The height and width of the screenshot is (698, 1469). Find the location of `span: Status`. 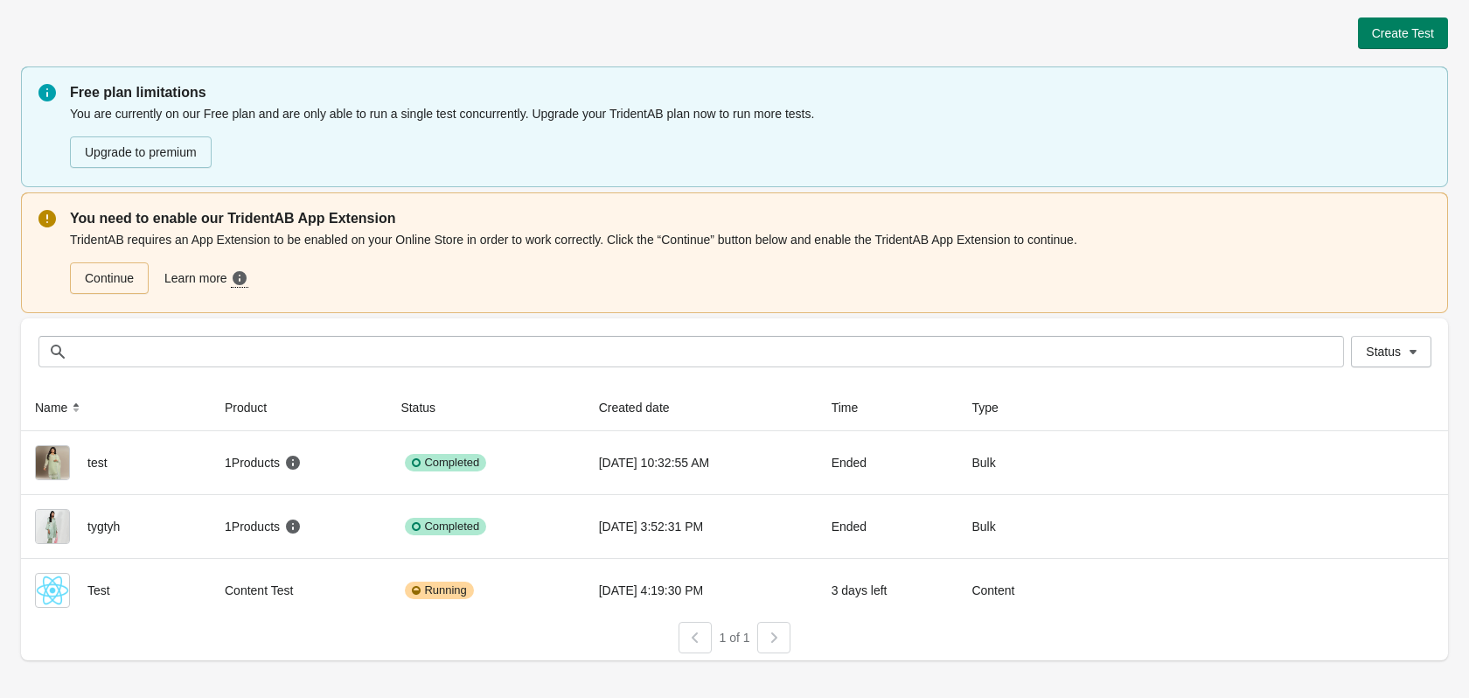

span: Status is located at coordinates (1384, 352).